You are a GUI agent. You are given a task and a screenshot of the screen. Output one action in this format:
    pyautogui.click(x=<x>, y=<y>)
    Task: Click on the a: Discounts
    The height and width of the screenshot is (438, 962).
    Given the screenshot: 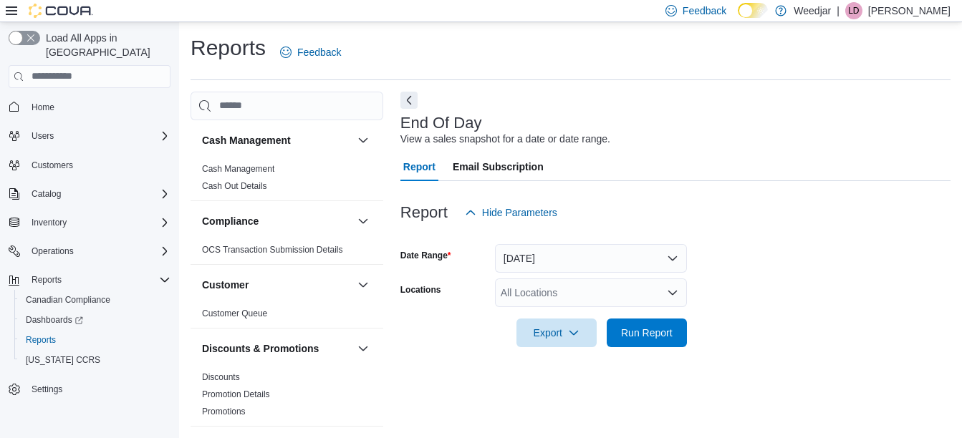 What is the action you would take?
    pyautogui.click(x=221, y=377)
    